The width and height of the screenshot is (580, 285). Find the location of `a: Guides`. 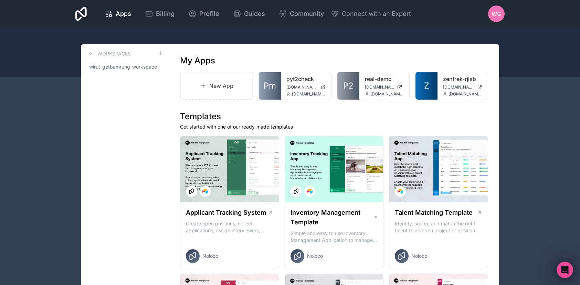

a: Guides is located at coordinates (249, 14).